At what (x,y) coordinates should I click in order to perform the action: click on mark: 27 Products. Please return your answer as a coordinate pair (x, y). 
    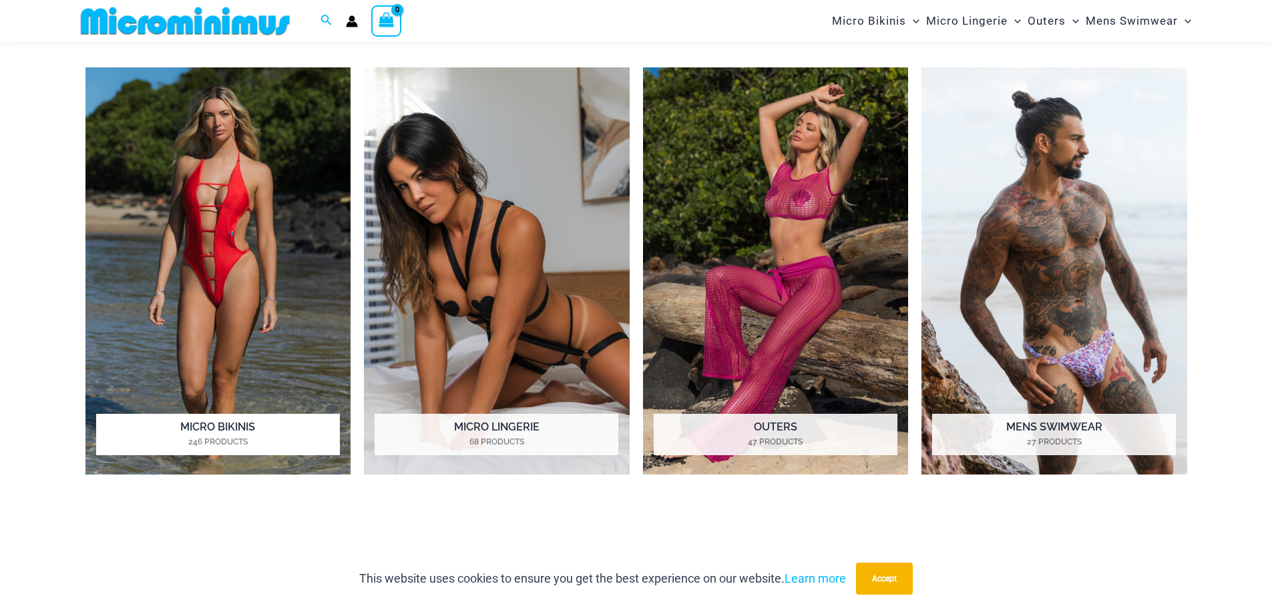
    Looking at the image, I should click on (1053, 442).